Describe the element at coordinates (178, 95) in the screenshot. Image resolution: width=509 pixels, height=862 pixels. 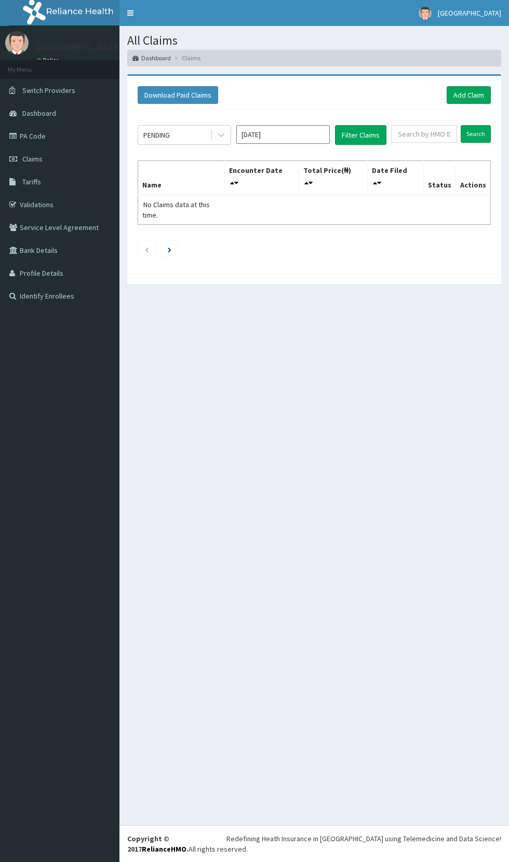
I see `button: Download Paid Claims` at that location.